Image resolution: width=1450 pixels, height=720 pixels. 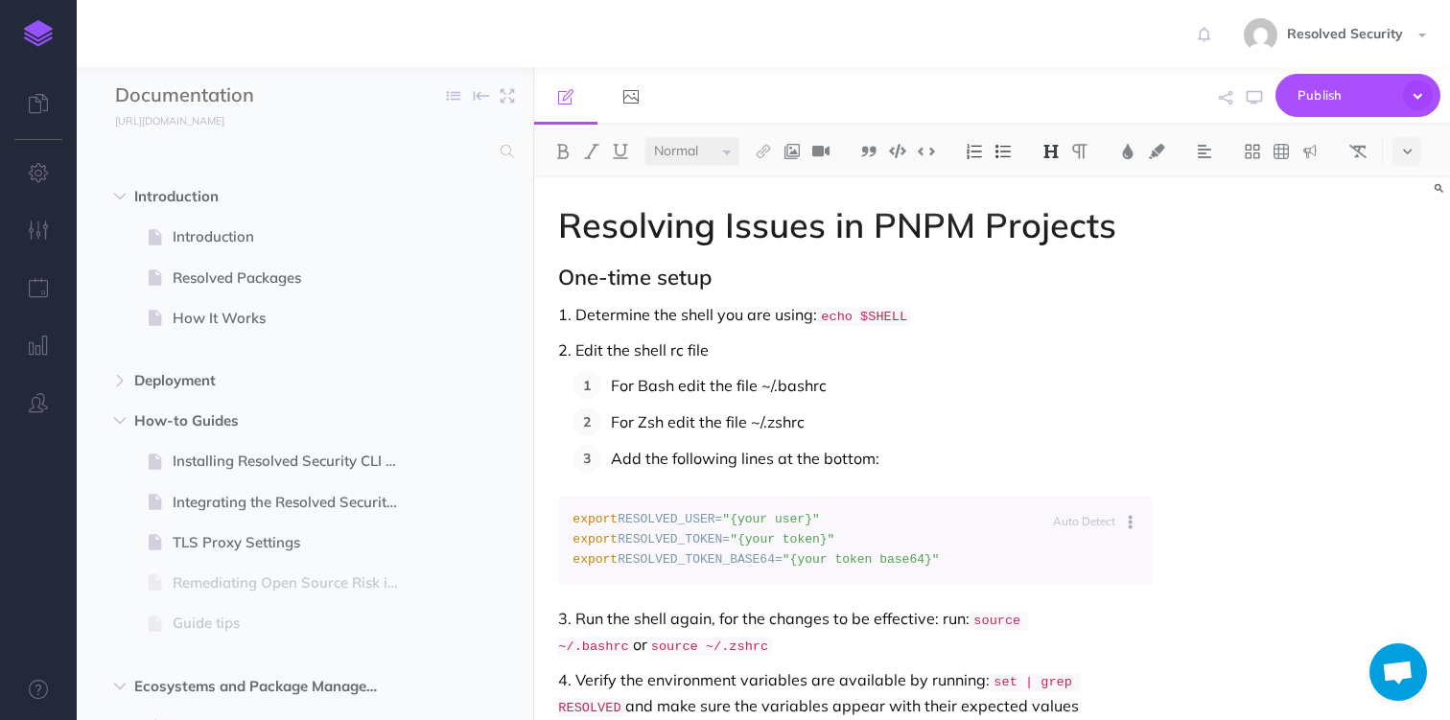 I want to click on img: Code block button, so click(x=898, y=151).